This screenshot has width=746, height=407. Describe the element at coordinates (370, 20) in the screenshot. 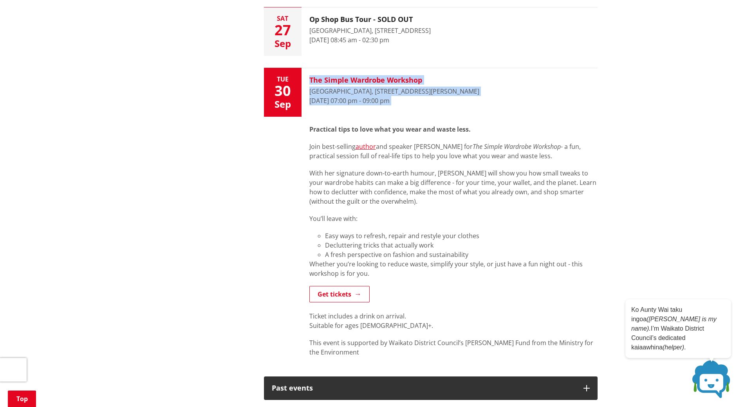

I see `h3: Op Shop Bus Tour - SOLD OUT` at that location.